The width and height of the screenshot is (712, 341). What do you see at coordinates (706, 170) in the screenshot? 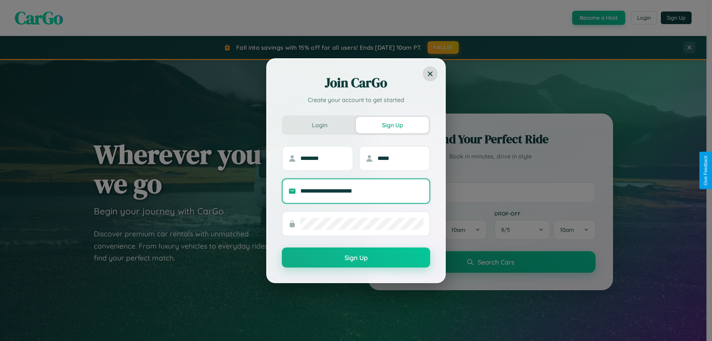
I see `div: Give Feedback` at bounding box center [706, 170].